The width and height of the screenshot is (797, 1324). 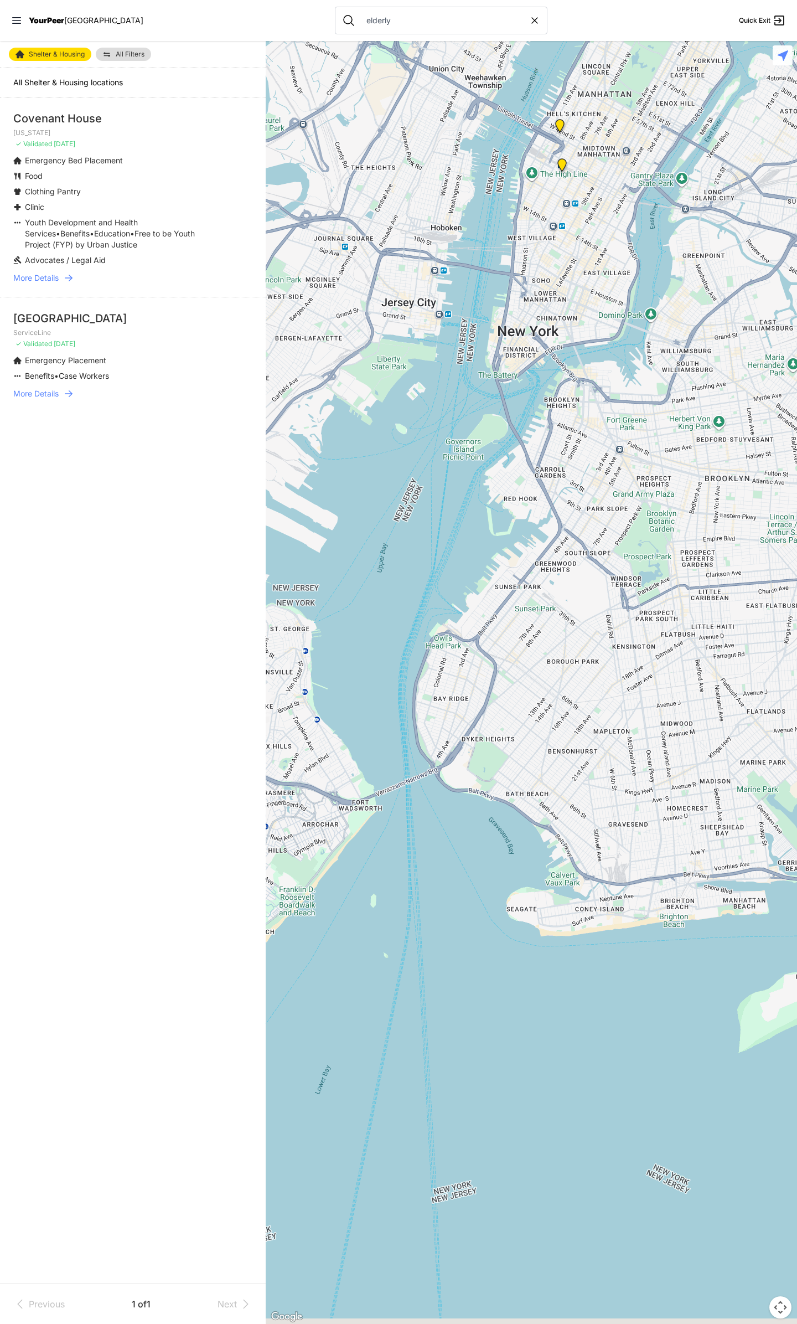 I want to click on span: Previous, so click(x=47, y=1304).